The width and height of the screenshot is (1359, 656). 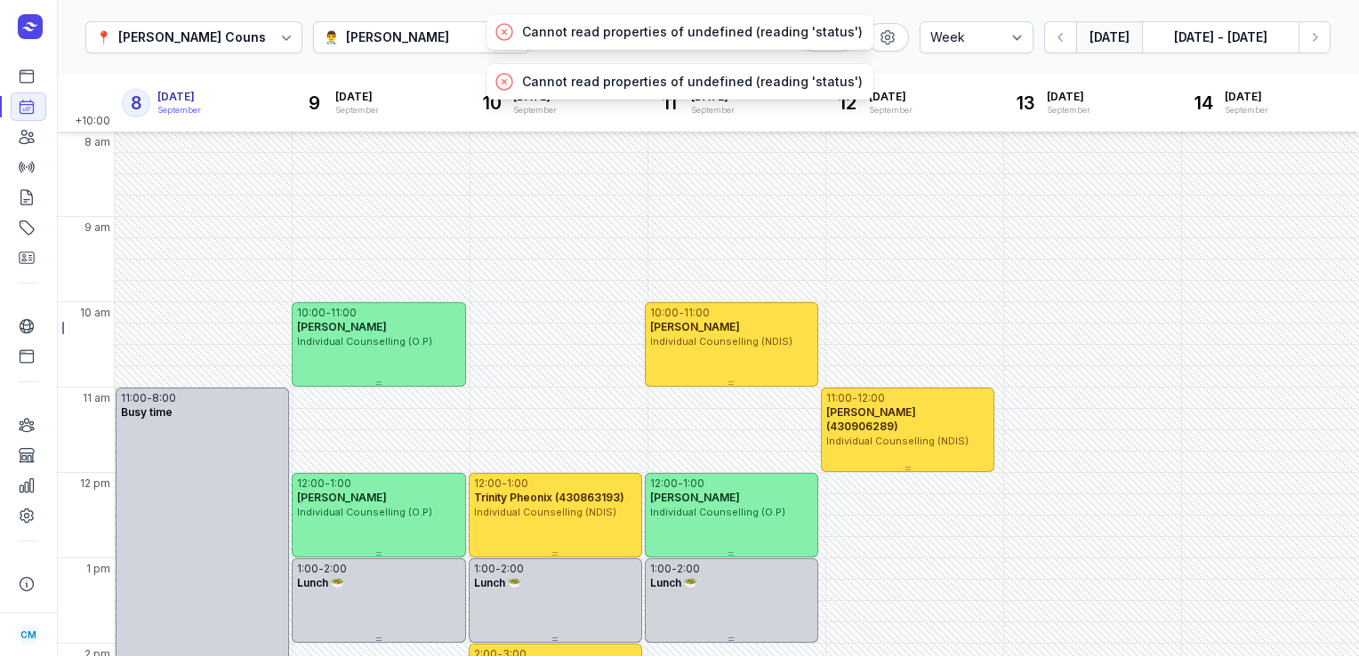 What do you see at coordinates (136, 103) in the screenshot?
I see `div: 8` at bounding box center [136, 103].